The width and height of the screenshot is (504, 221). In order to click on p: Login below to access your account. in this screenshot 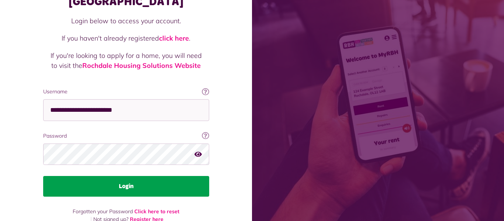, I will do `click(126, 21)`.